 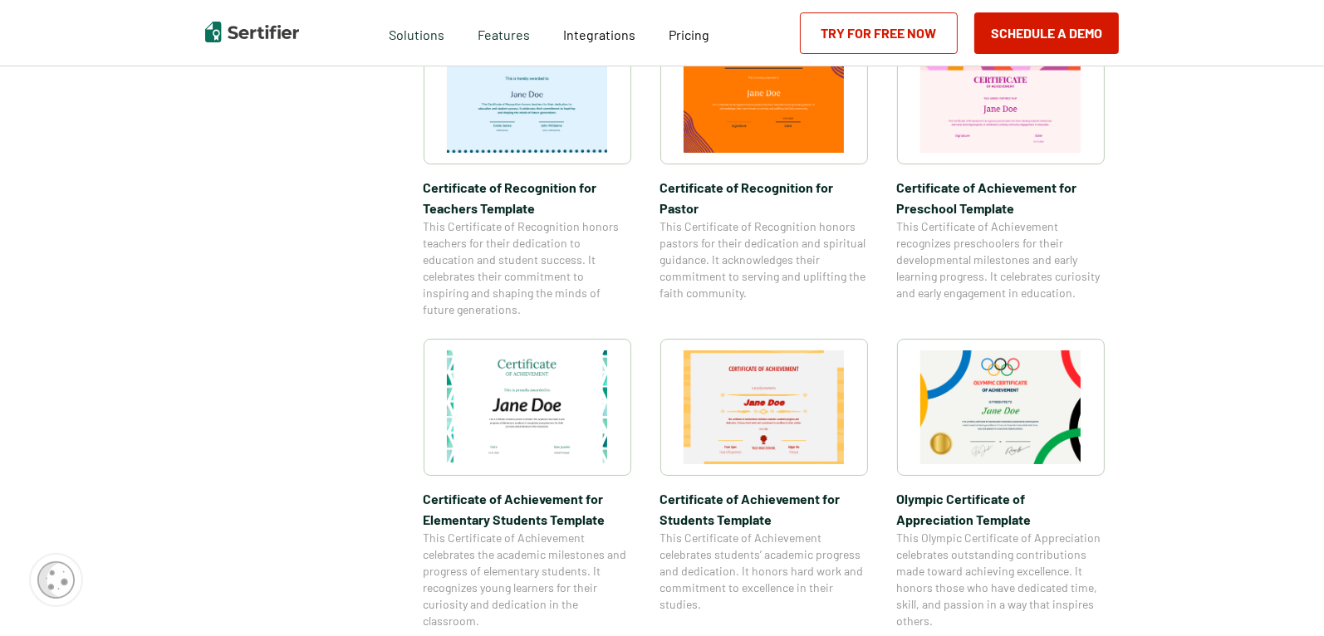 I want to click on a: Certificate of Recognition for PastorCertificate of Recognition for PastorThis Certificate of Rec..., so click(x=764, y=173).